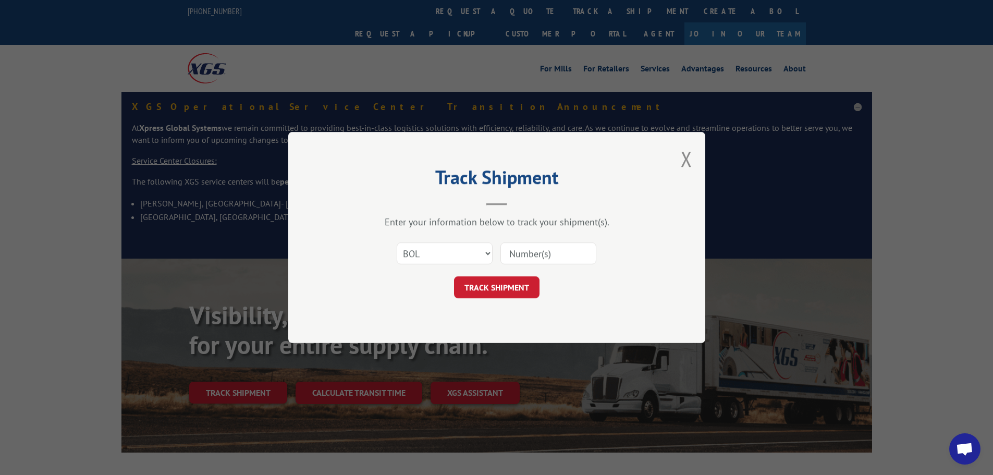  What do you see at coordinates (497, 221) in the screenshot?
I see `div: Enter your information below to track your shipment(s).` at bounding box center [497, 221].